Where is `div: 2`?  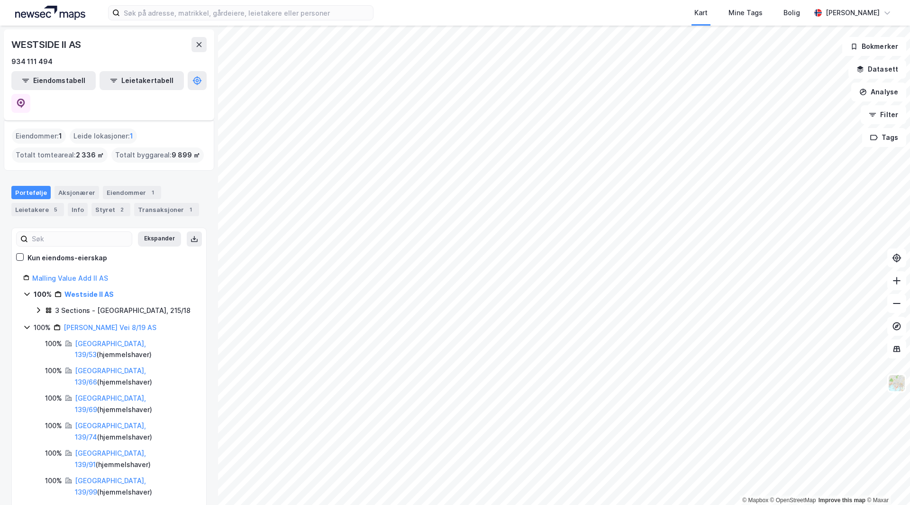 div: 2 is located at coordinates (122, 210).